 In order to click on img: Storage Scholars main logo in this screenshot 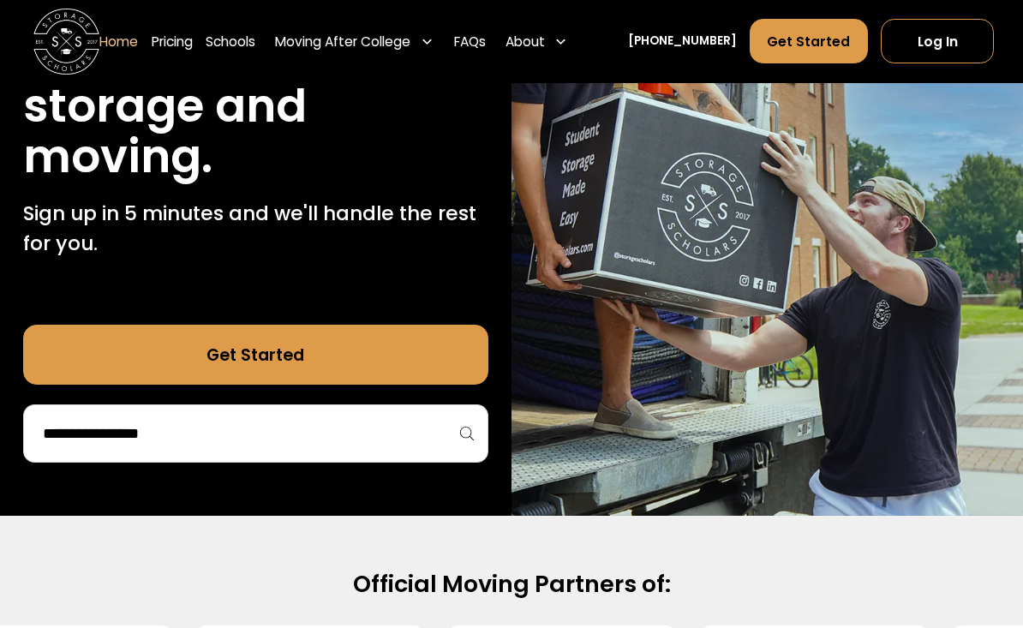, I will do `click(66, 41)`.